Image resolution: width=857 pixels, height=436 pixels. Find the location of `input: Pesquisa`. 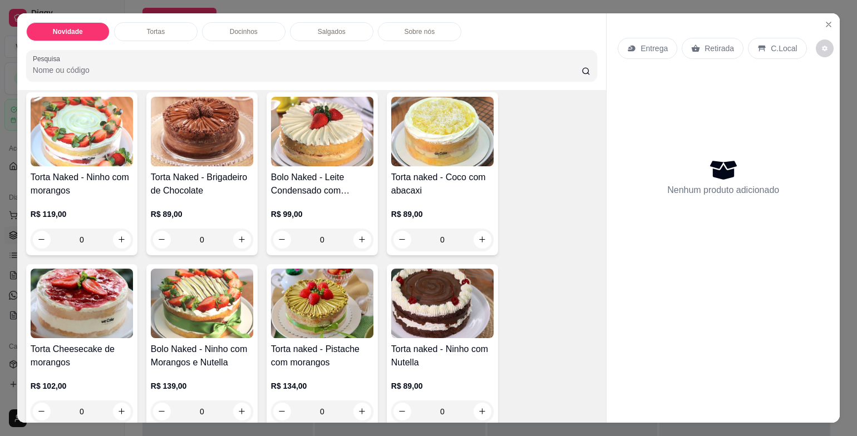

input: Pesquisa is located at coordinates (307, 70).